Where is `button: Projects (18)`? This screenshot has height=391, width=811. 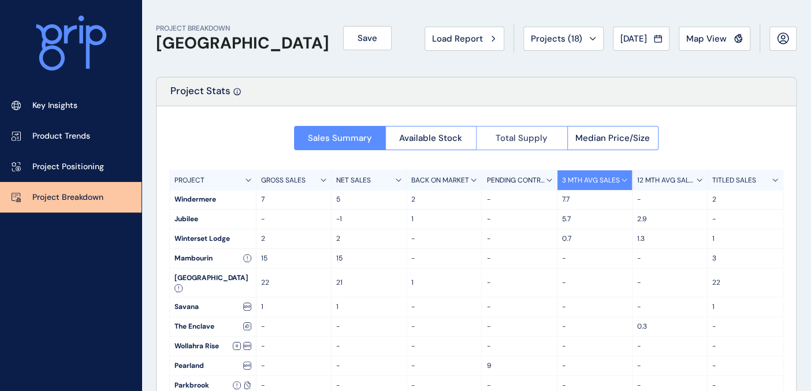
button: Projects (18) is located at coordinates (563, 39).